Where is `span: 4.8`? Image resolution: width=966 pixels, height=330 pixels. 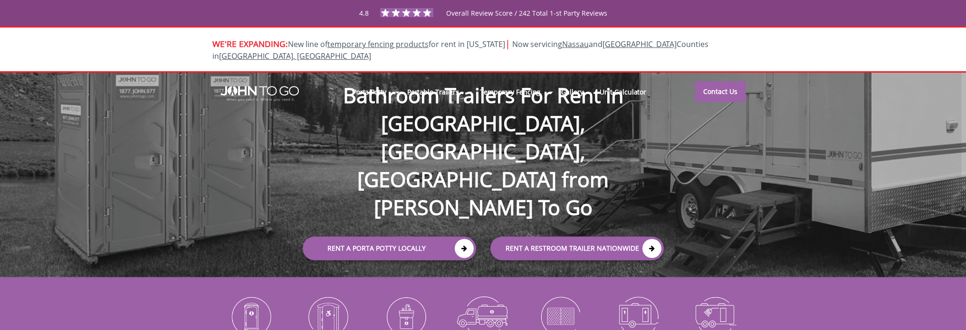 span: 4.8 is located at coordinates (364, 13).